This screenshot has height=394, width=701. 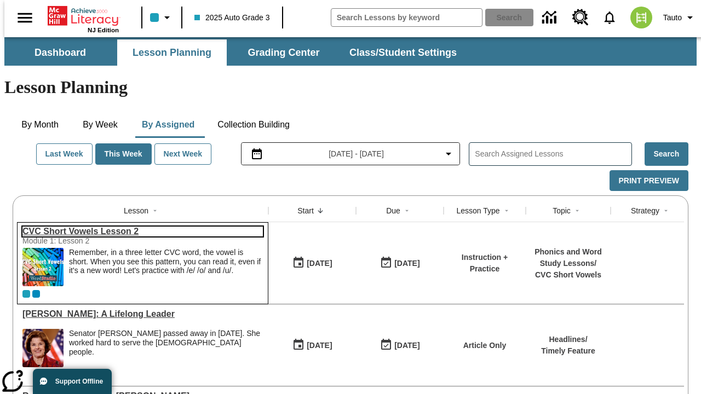 I want to click on button: Search, so click(x=667, y=154).